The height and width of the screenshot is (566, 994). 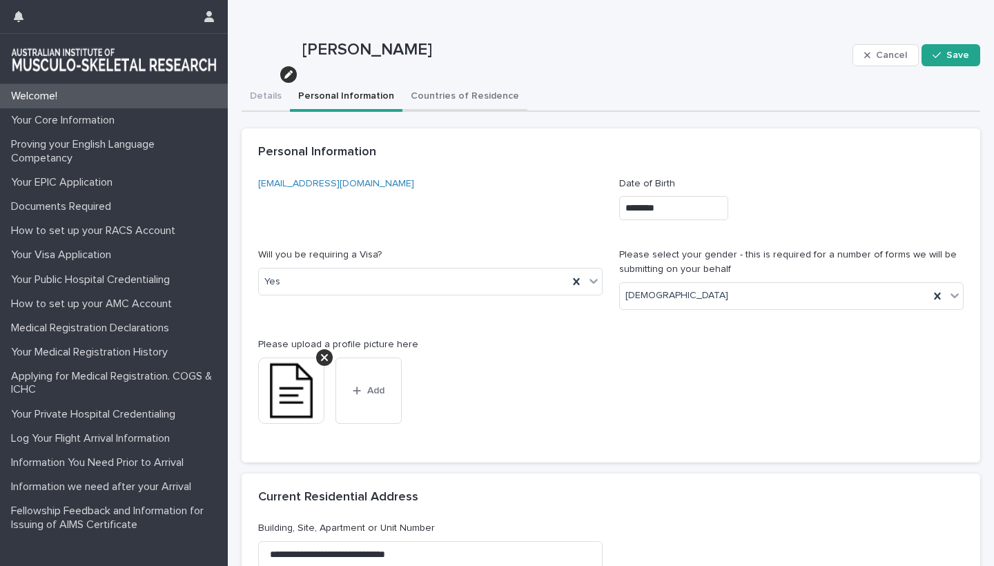 What do you see at coordinates (430, 345) in the screenshot?
I see `p: Please upload a profile picture here` at bounding box center [430, 345].